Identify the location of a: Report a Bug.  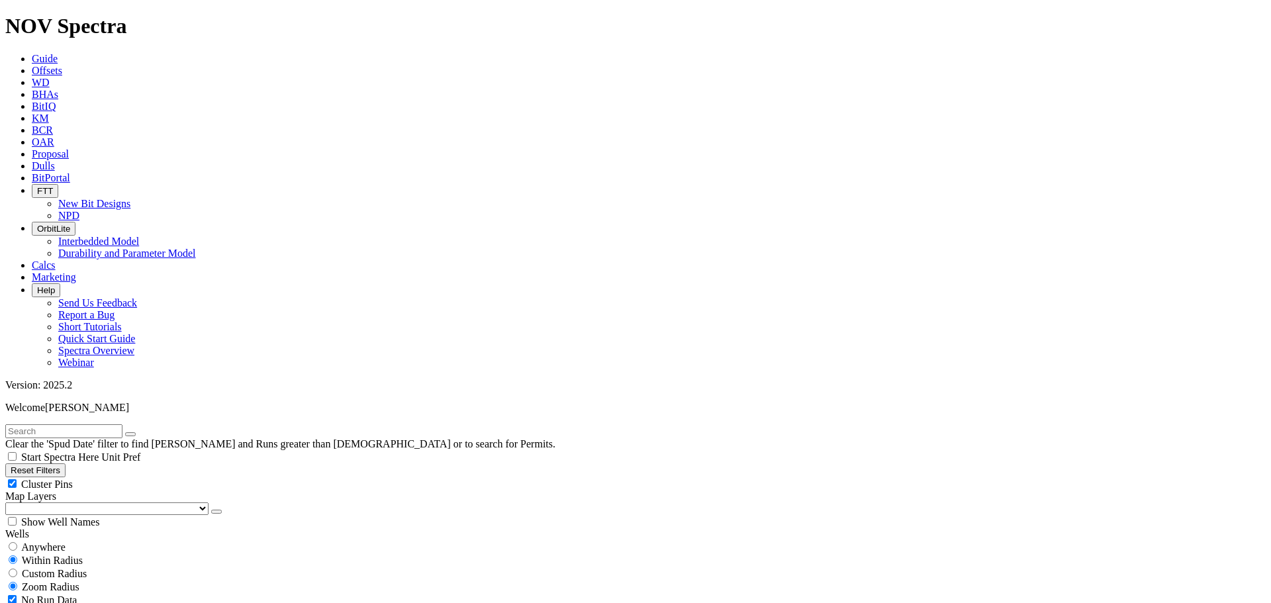
(86, 314).